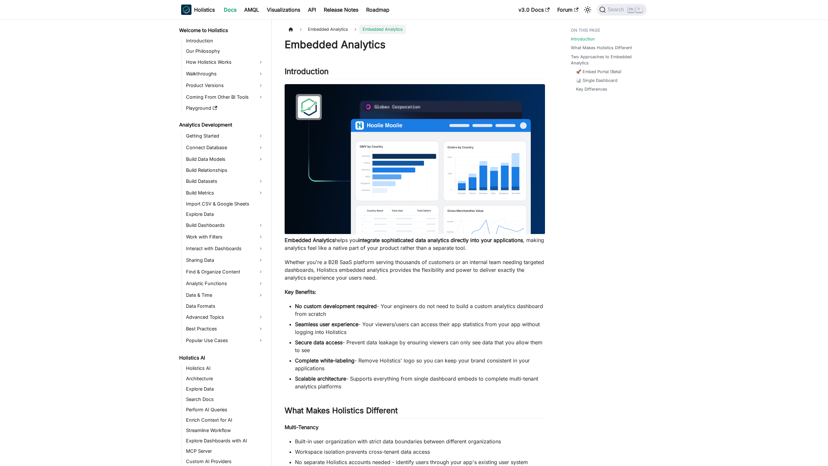 The image size is (828, 466). Describe the element at coordinates (225, 283) in the screenshot. I see `a: Analytic Functions` at that location.